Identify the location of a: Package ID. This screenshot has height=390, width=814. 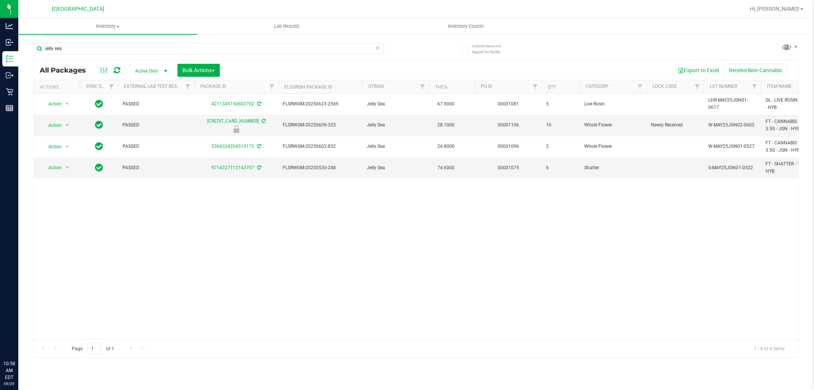
(213, 86).